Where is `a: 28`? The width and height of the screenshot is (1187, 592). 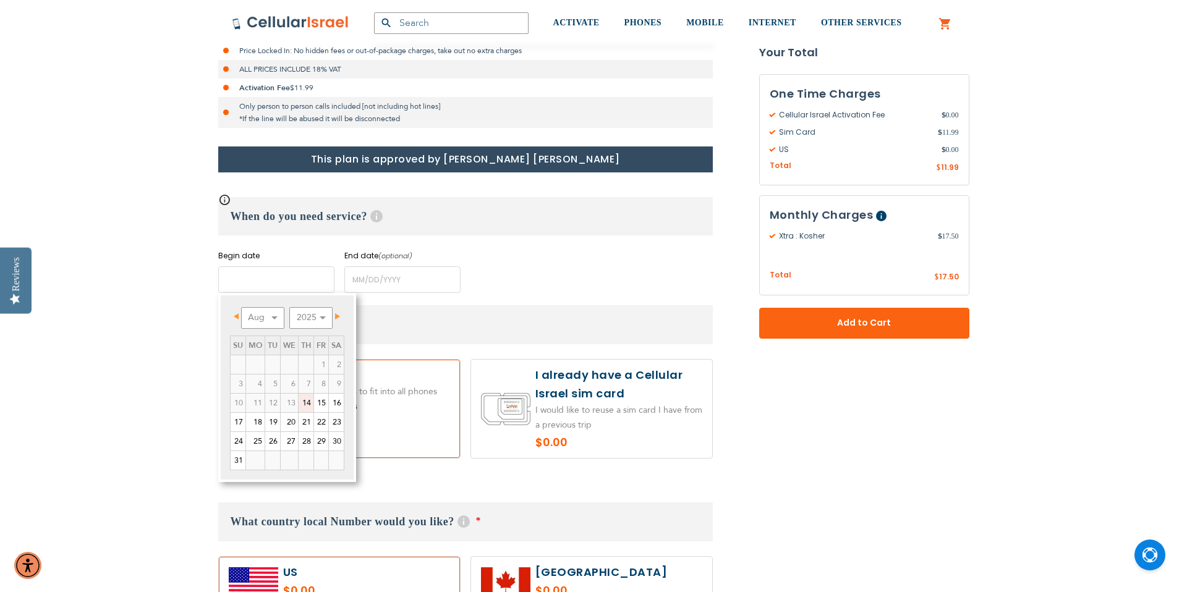 a: 28 is located at coordinates (306, 441).